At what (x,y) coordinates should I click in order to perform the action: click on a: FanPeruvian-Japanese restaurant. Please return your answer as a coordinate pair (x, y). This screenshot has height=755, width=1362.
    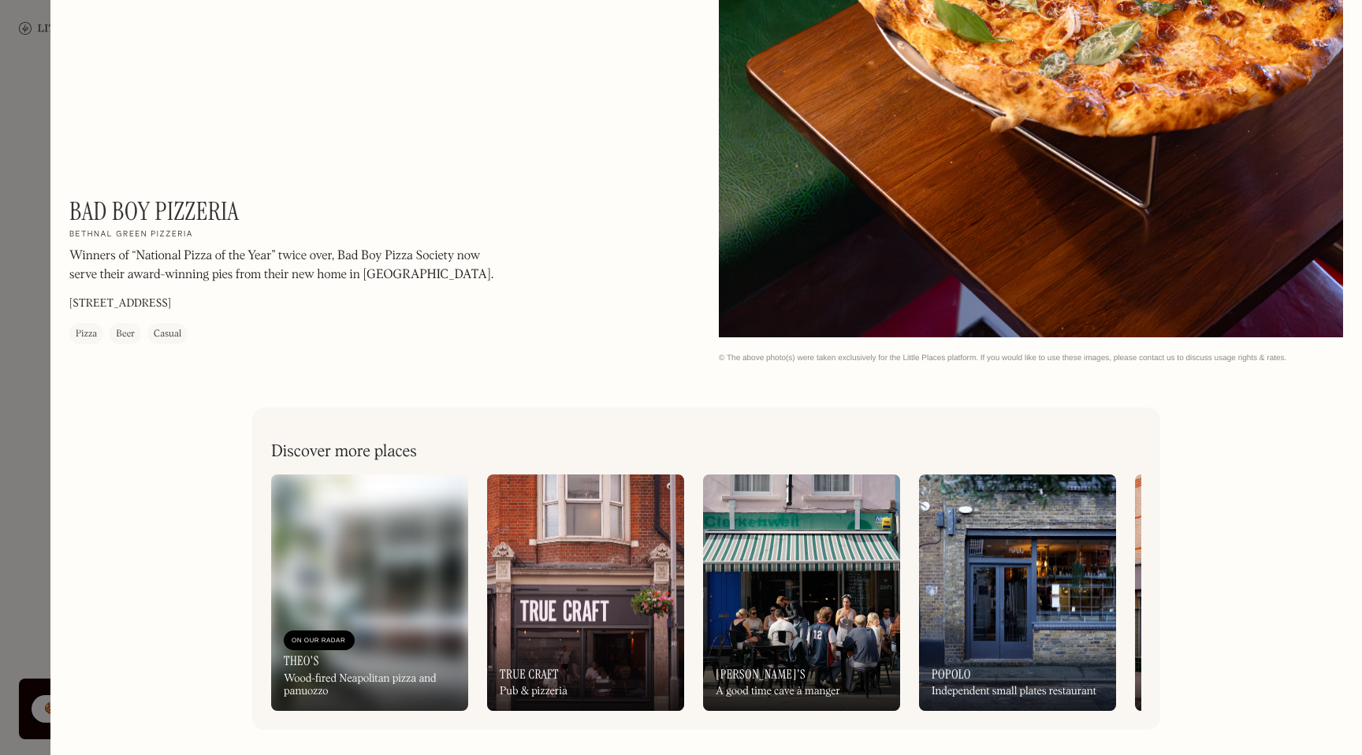
    Looking at the image, I should click on (1234, 593).